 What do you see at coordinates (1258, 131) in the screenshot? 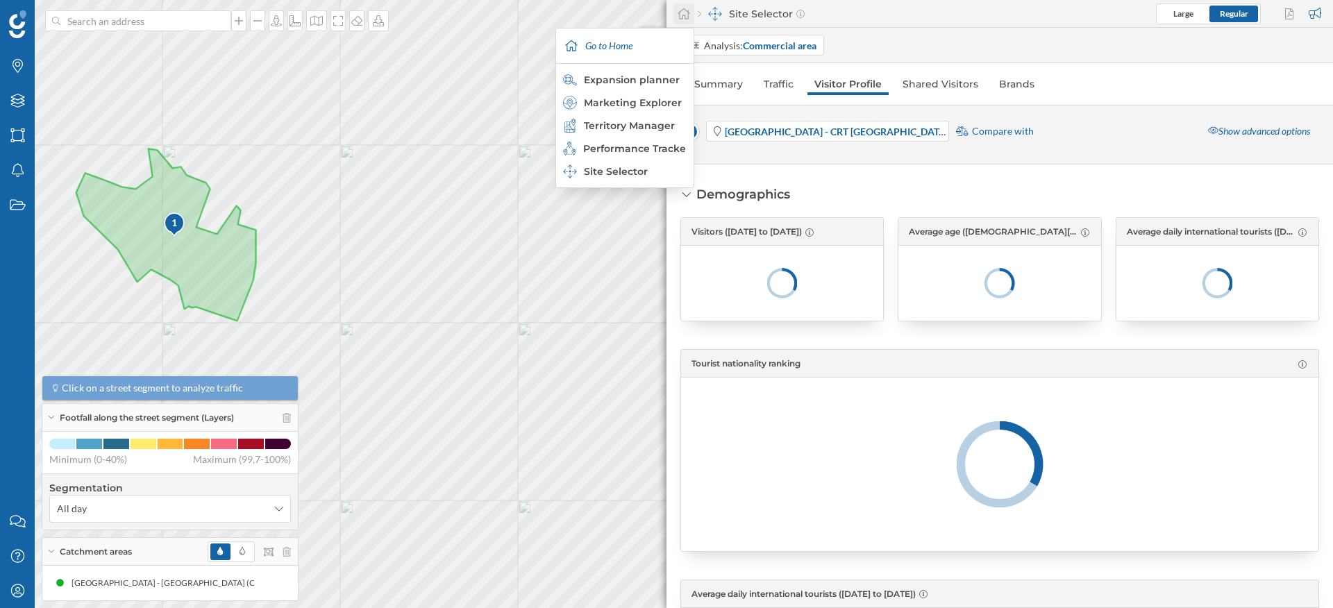
I see `div: Show advanced options` at bounding box center [1258, 131].